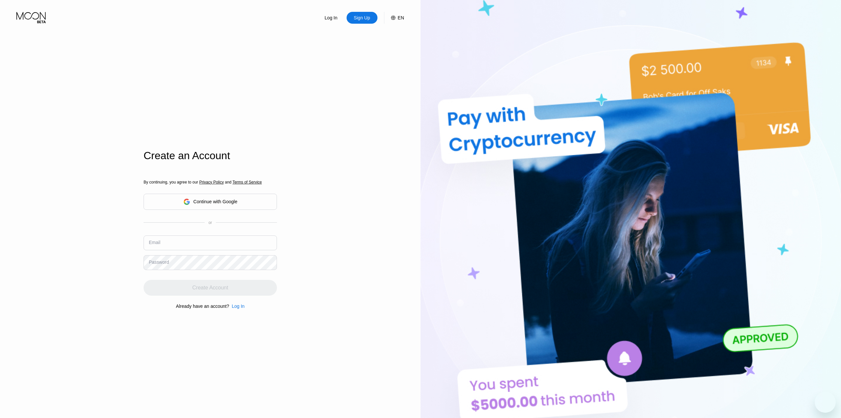 This screenshot has width=841, height=418. Describe the element at coordinates (210, 222) in the screenshot. I see `div: or` at that location.